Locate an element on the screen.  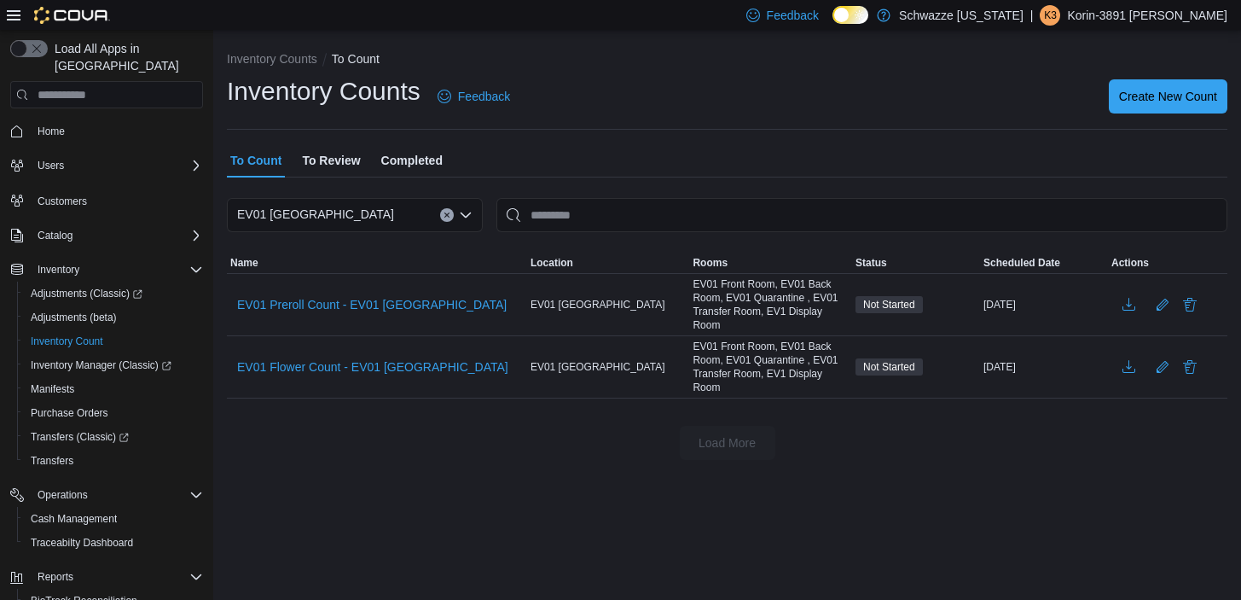
span: Reports is located at coordinates (117, 577).